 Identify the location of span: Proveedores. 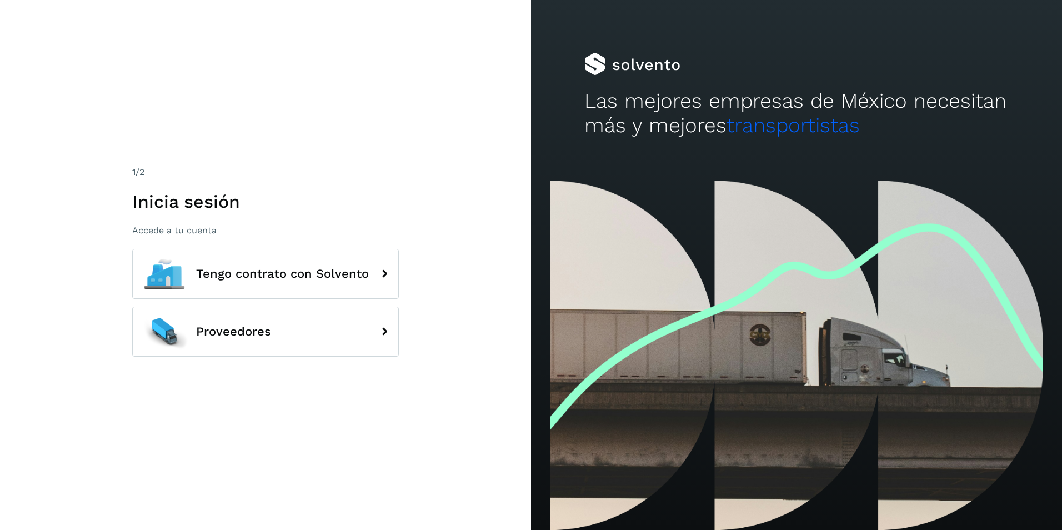
(233, 332).